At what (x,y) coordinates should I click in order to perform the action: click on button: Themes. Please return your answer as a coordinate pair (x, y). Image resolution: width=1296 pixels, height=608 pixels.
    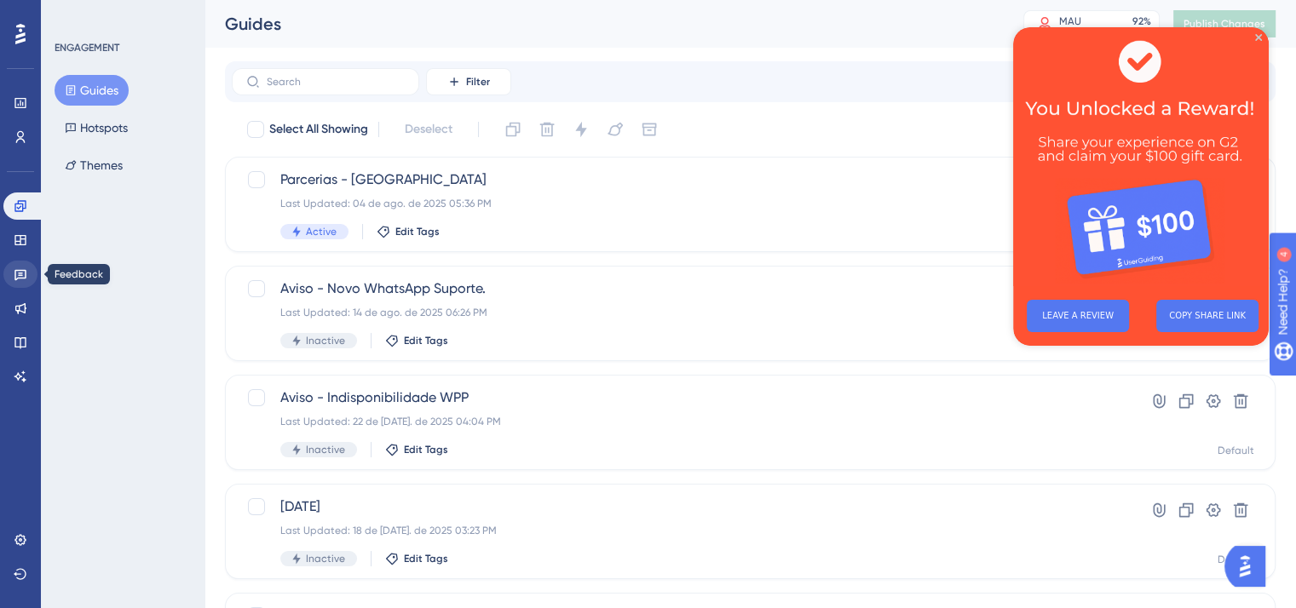
    Looking at the image, I should click on (94, 165).